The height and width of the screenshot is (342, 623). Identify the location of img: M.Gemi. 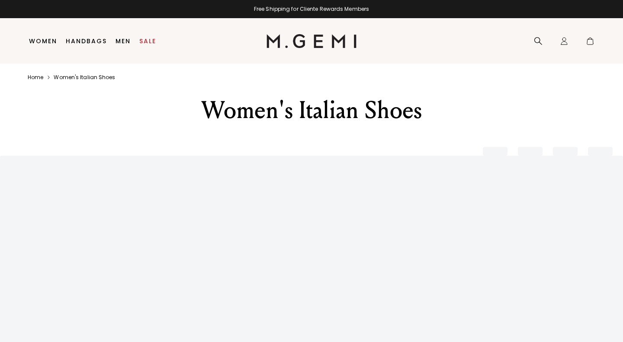
(312, 41).